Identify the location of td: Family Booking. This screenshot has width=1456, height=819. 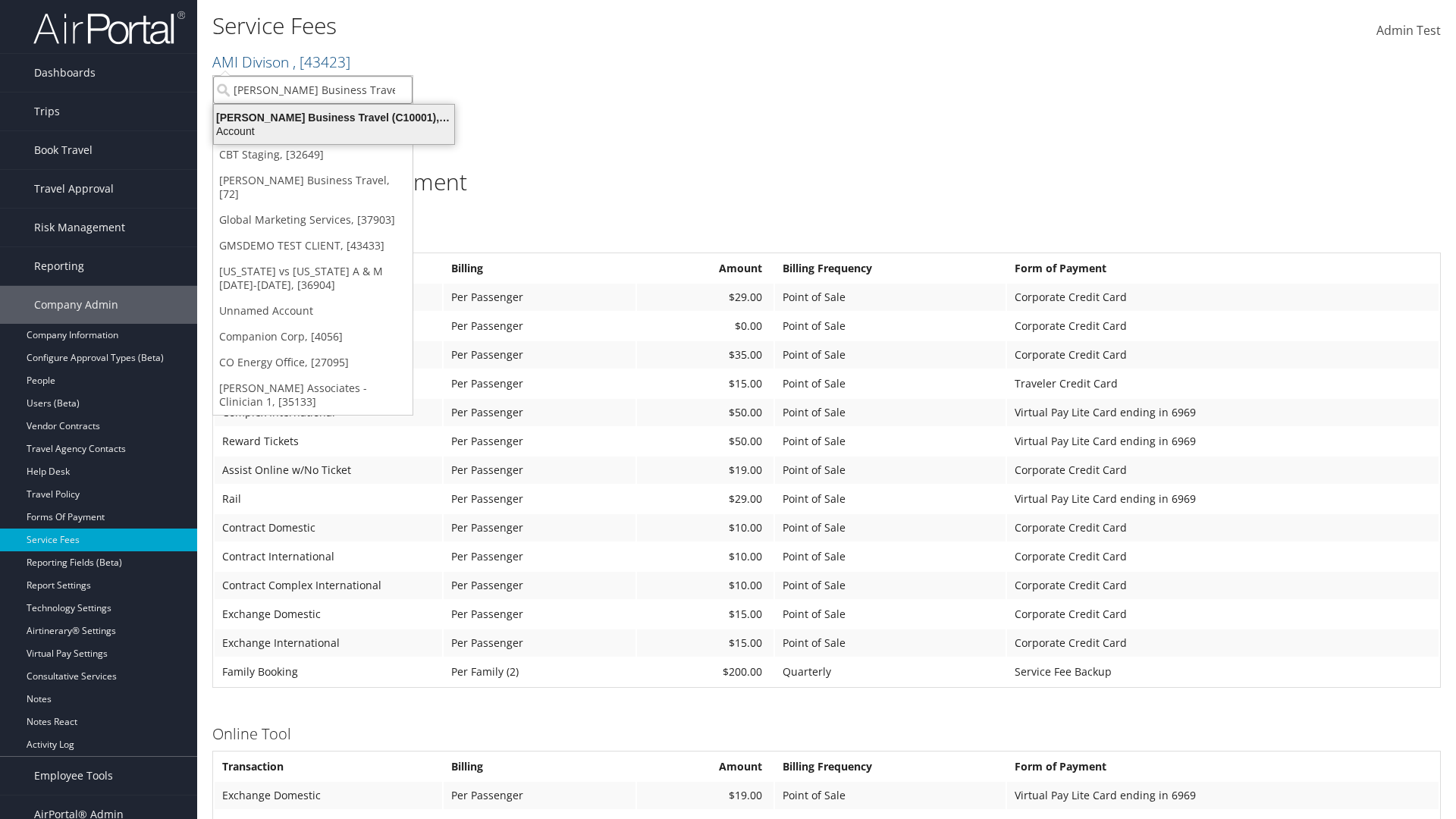
(328, 672).